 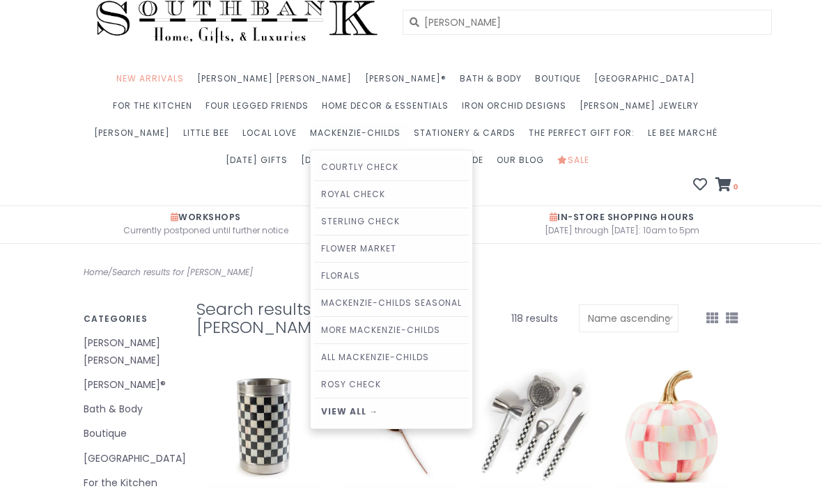 What do you see at coordinates (535, 426) in the screenshot?
I see `img: MacKenzie-Childs Bar Tool Set - Courtly Check` at bounding box center [535, 426].